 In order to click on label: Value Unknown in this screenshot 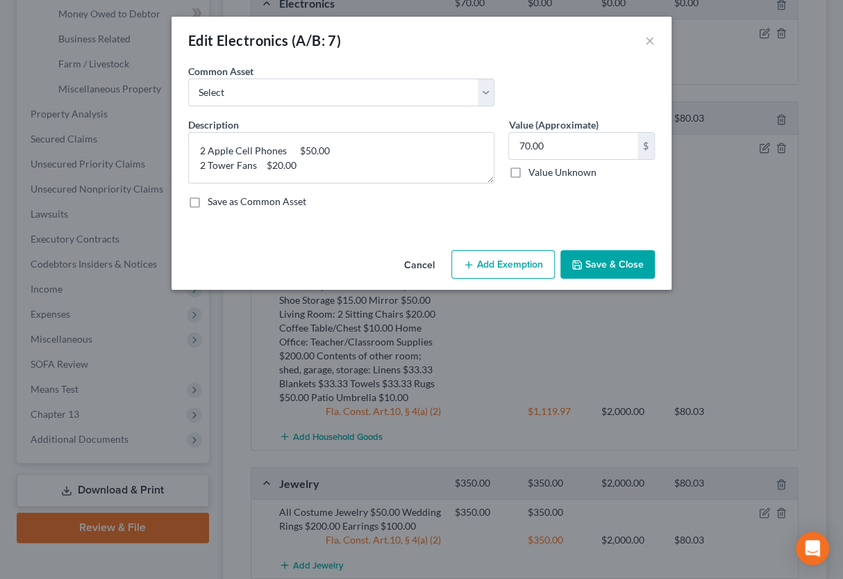, I will do `click(562, 172)`.